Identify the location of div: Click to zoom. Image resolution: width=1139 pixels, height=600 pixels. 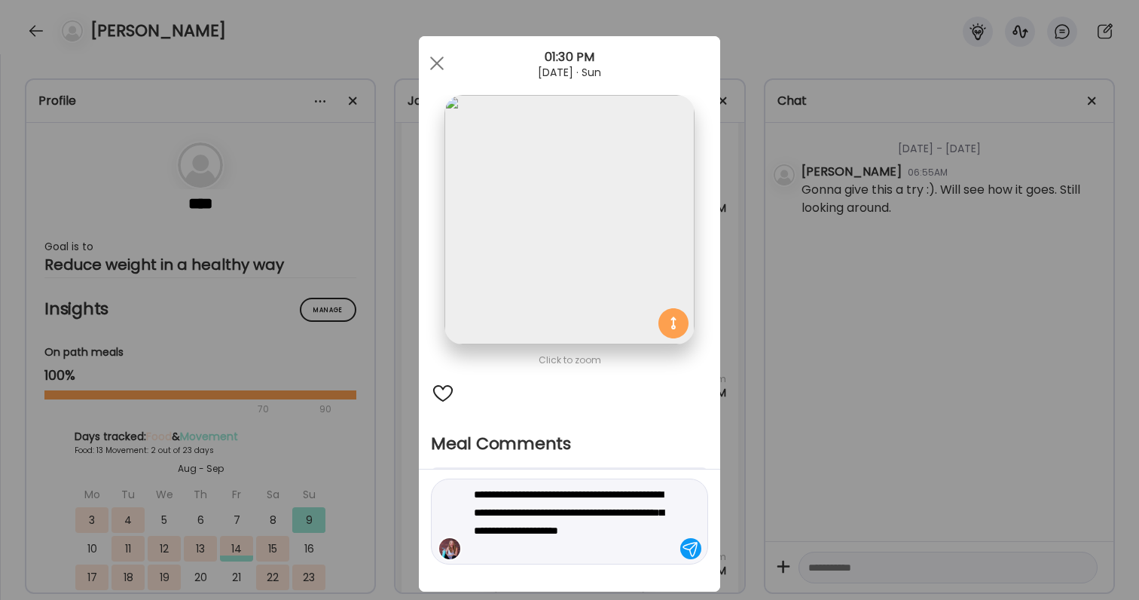
(570, 360).